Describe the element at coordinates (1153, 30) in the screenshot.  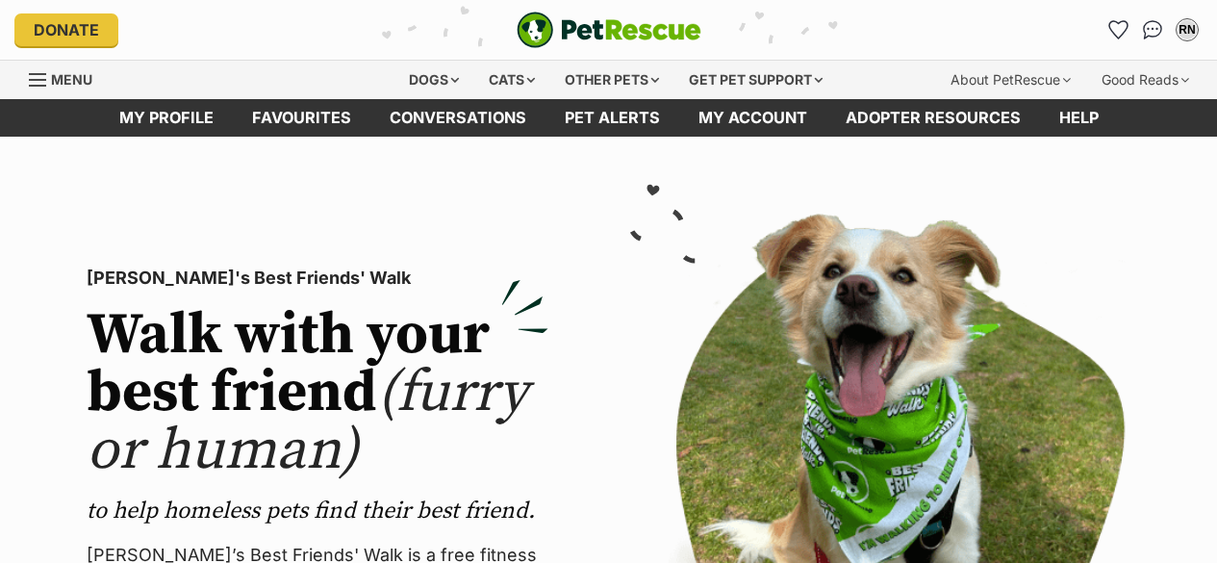
I see `img: chat-41dd97257d64d25036548639549fe6c8038ab92f7586957e7f3b1b290dea8141.svg` at that location.